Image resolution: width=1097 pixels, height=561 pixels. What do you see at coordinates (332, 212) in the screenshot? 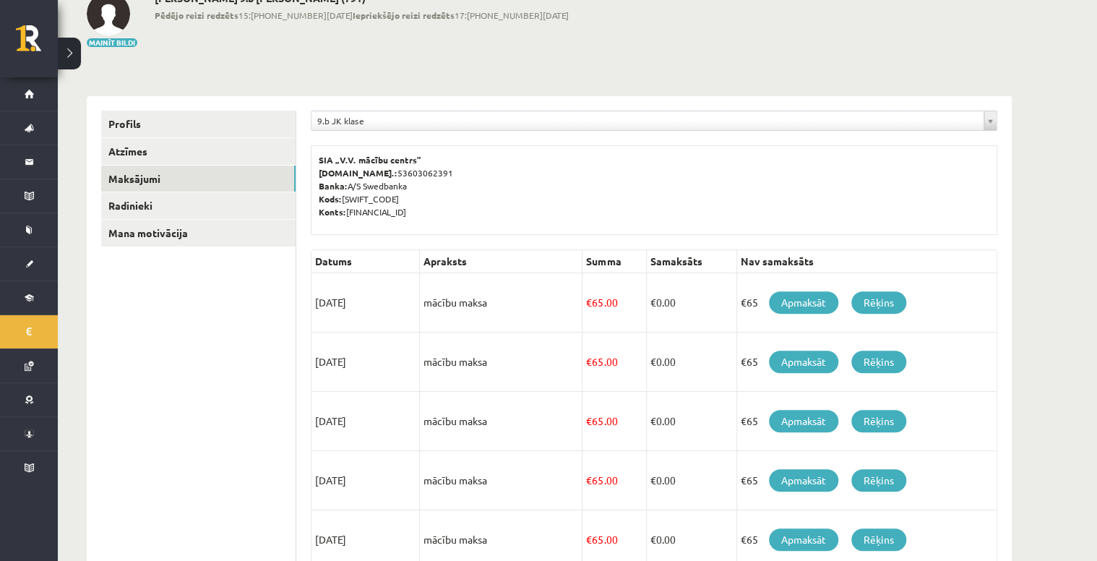
I see `b: Konts:` at bounding box center [332, 212].